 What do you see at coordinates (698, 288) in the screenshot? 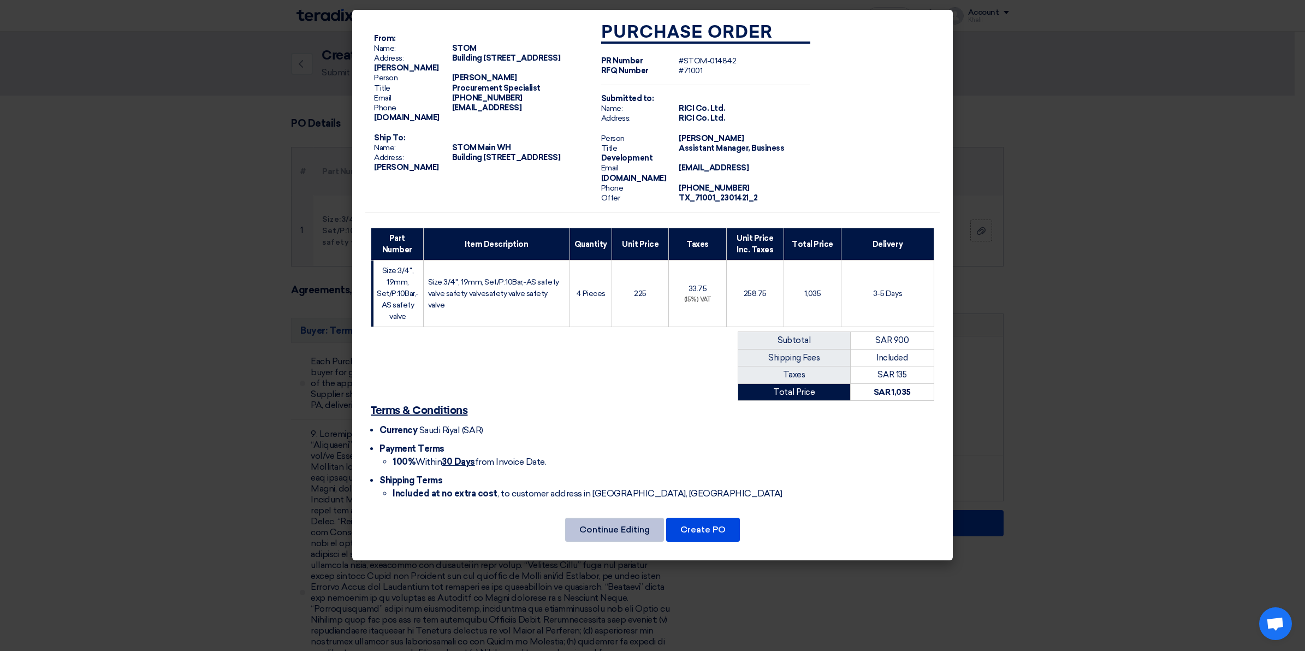
I see `span: 33.75` at bounding box center [698, 288].